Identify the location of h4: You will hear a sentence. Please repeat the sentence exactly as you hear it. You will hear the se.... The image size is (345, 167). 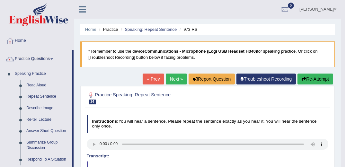
(207, 124).